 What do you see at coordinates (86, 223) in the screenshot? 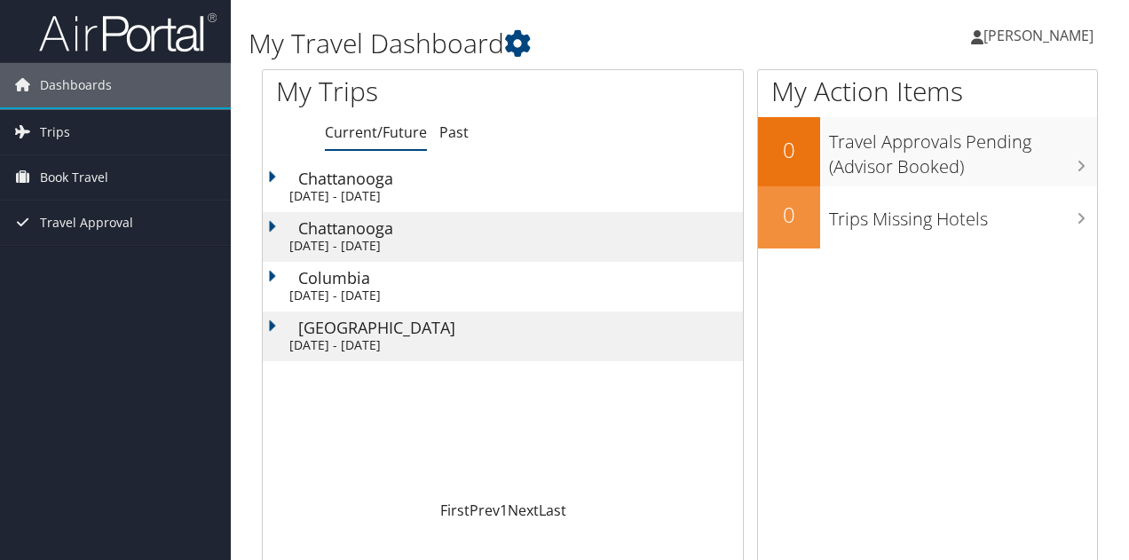
I see `span: Travel Approval` at bounding box center [86, 223].